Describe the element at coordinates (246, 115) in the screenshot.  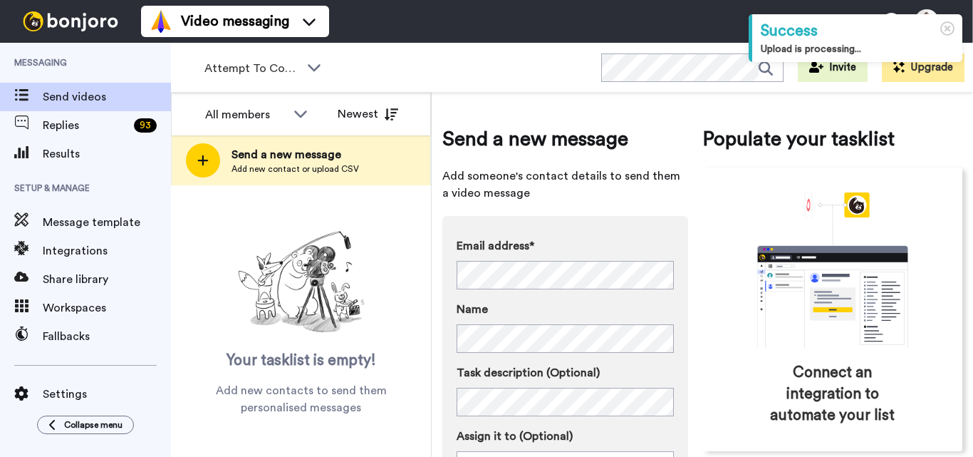
I see `div: All members` at that location.